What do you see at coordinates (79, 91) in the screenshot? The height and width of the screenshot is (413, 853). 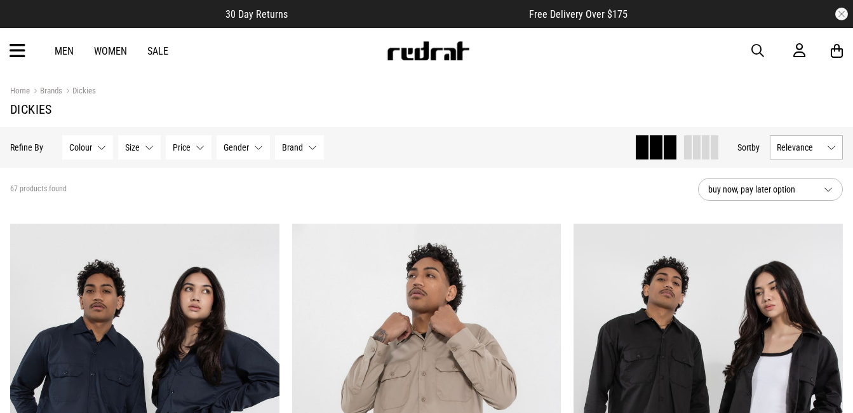 I see `a: Dickies` at bounding box center [79, 91].